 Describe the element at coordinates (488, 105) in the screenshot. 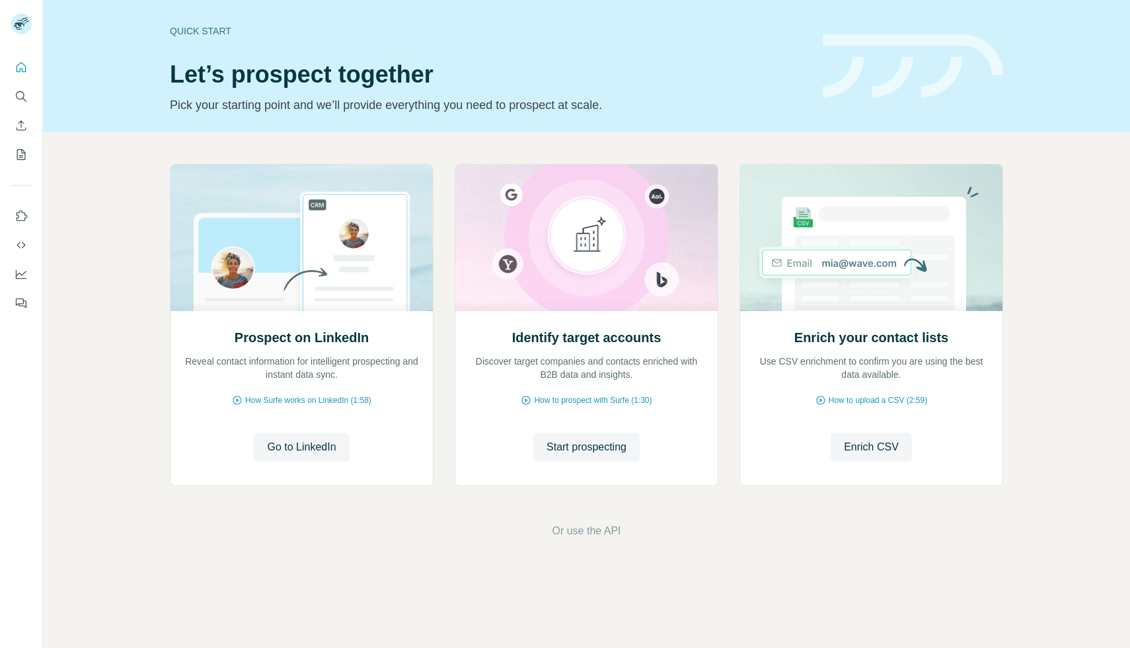

I see `p: Pick your starting point and we’ll provide everything you need to prospect at scale.` at that location.